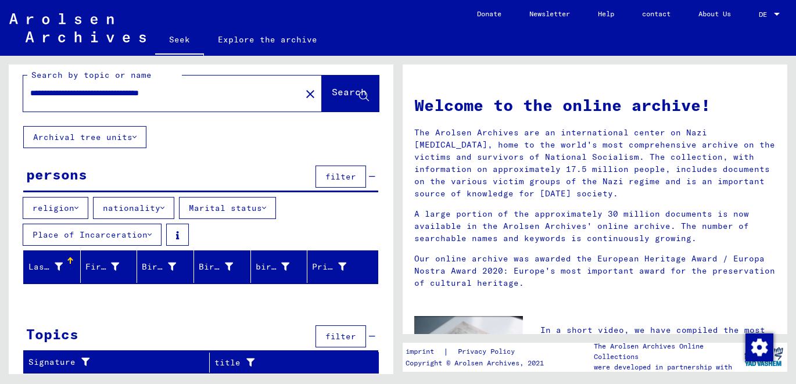 The width and height of the screenshot is (796, 384). I want to click on font: Privacy Policy, so click(486, 351).